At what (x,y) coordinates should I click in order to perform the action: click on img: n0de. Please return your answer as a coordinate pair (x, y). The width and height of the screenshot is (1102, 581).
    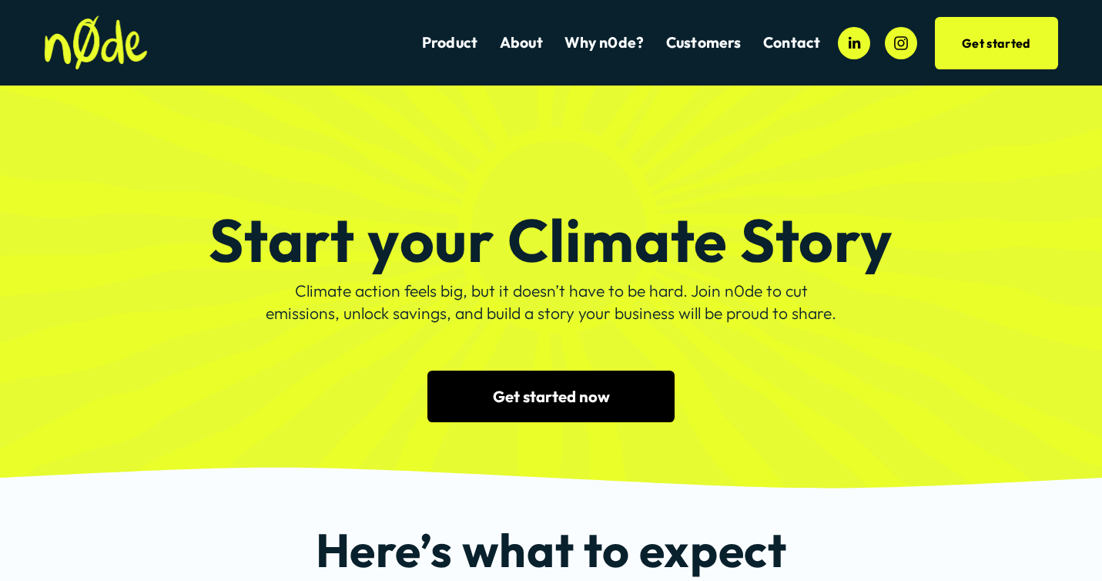
    Looking at the image, I should click on (96, 42).